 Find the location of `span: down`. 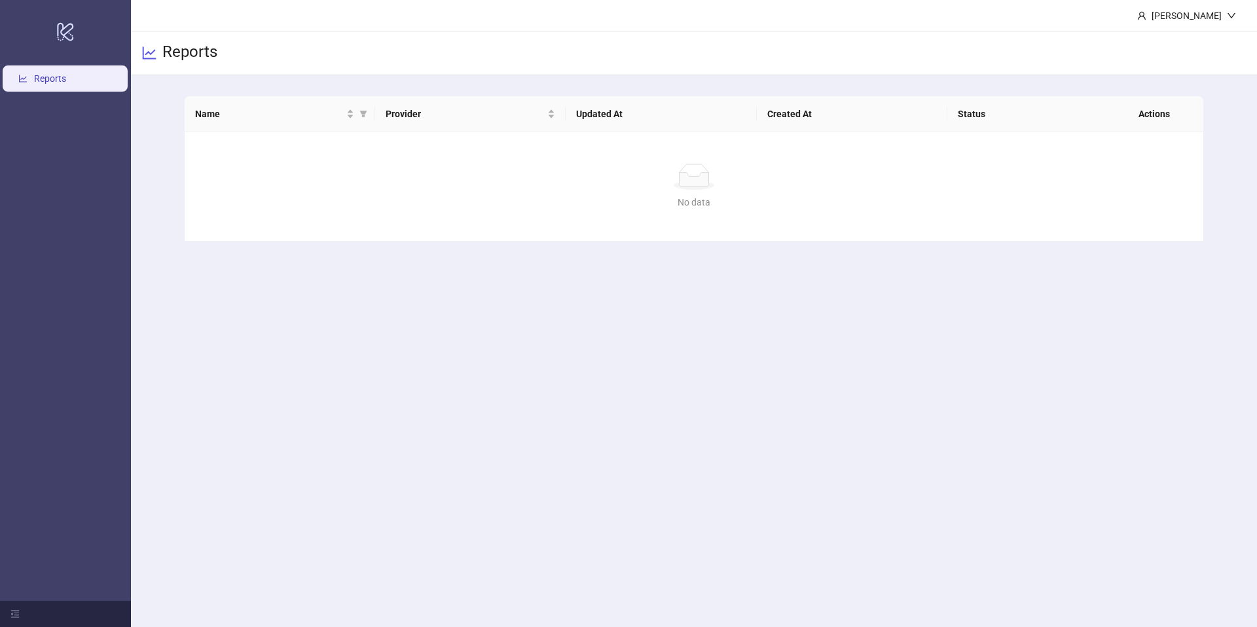

span: down is located at coordinates (1231, 16).